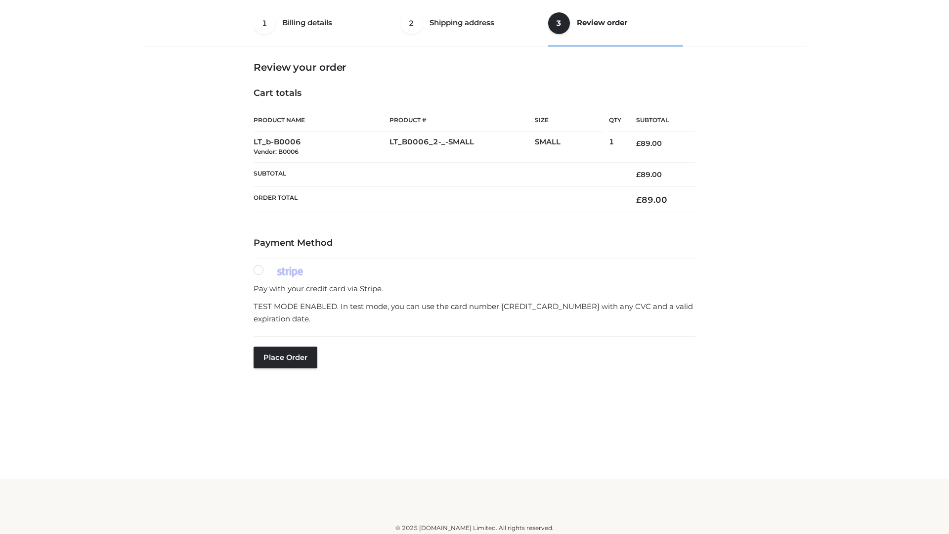 This screenshot has width=949, height=534. What do you see at coordinates (276, 151) in the screenshot?
I see `small: Vendor: B0006` at bounding box center [276, 151].